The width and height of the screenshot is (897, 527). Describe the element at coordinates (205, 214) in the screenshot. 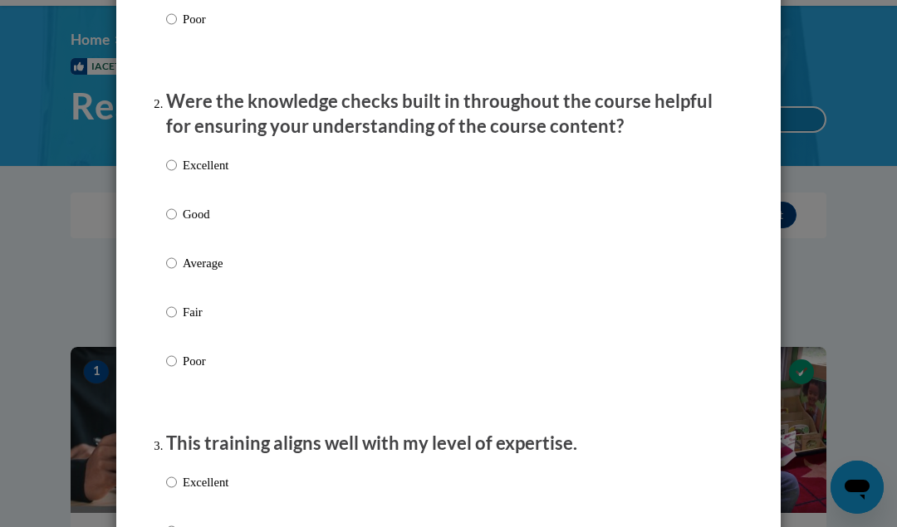

I see `p: Good` at that location.